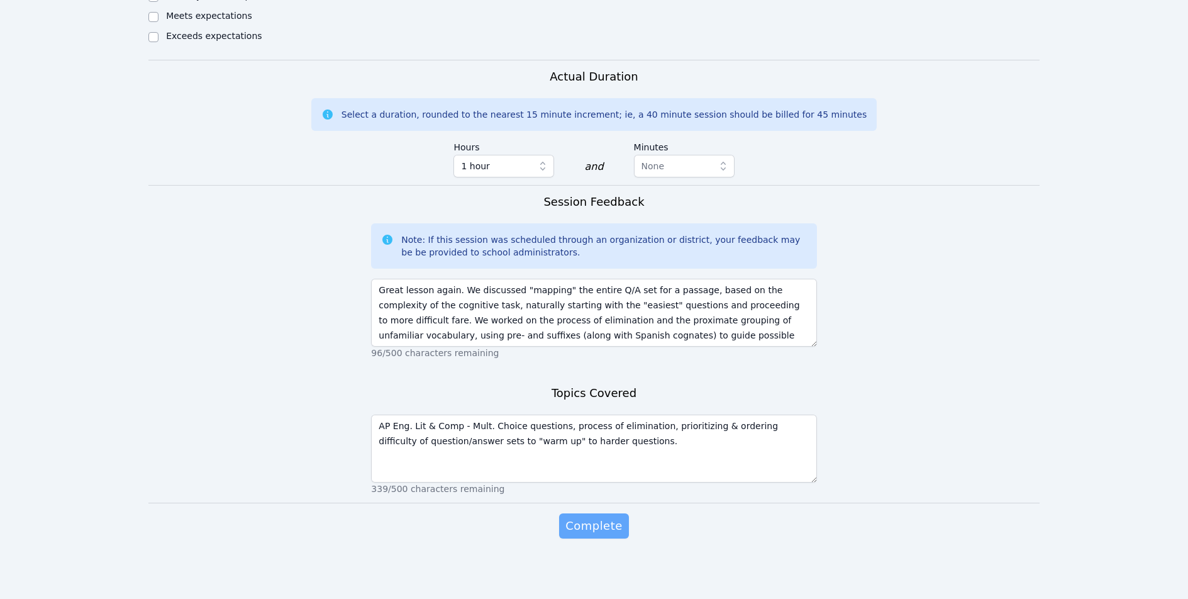 The width and height of the screenshot is (1188, 599). What do you see at coordinates (594, 202) in the screenshot?
I see `h3: Session Feedback` at bounding box center [594, 202].